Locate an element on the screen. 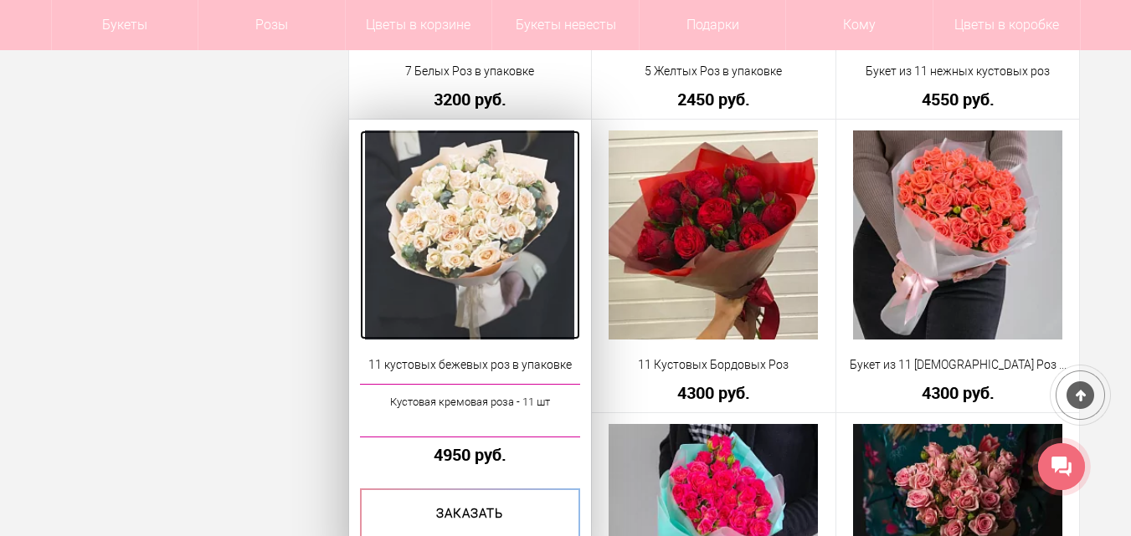  a: 3200 руб. is located at coordinates (470, 99).